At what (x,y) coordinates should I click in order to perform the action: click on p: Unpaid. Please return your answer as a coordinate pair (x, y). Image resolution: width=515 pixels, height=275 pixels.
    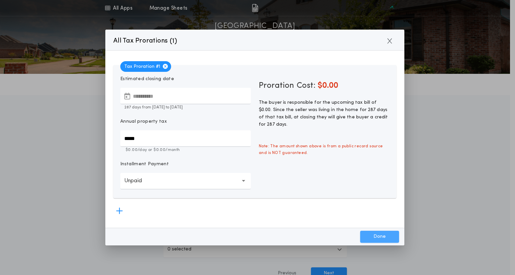
    Looking at the image, I should click on (138, 181).